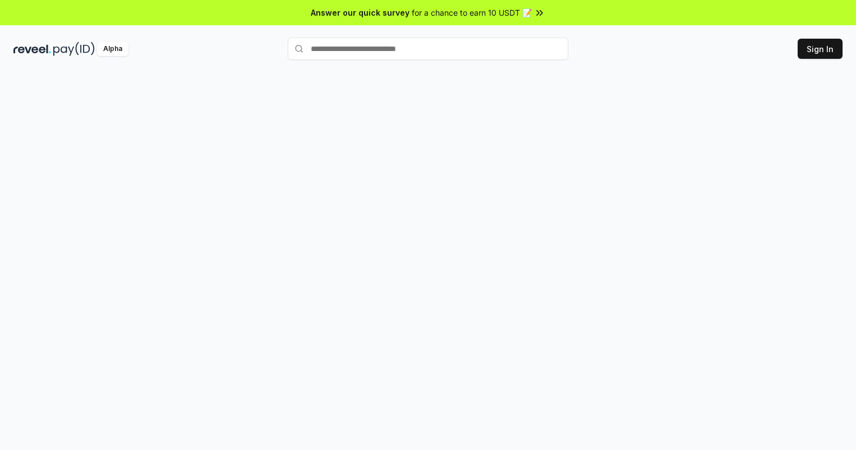 Image resolution: width=856 pixels, height=450 pixels. What do you see at coordinates (820, 49) in the screenshot?
I see `button: Sign In` at bounding box center [820, 49].